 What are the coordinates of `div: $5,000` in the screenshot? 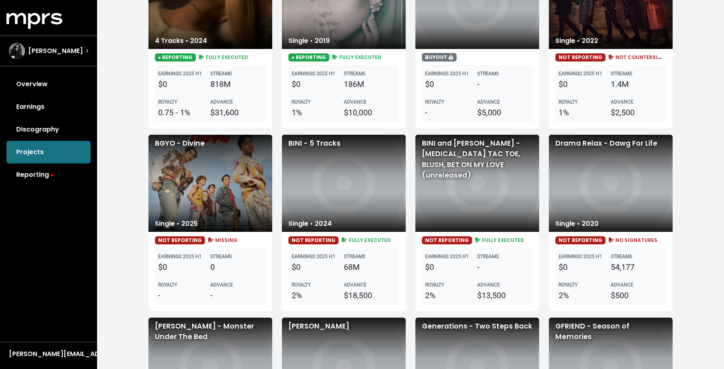 It's located at (503, 112).